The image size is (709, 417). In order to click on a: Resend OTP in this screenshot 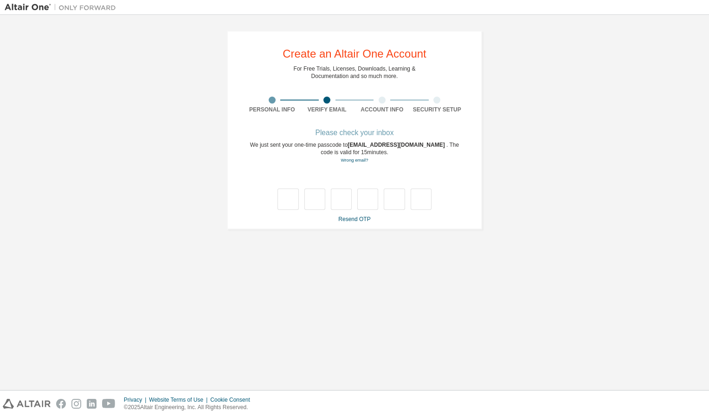, I will do `click(354, 219)`.